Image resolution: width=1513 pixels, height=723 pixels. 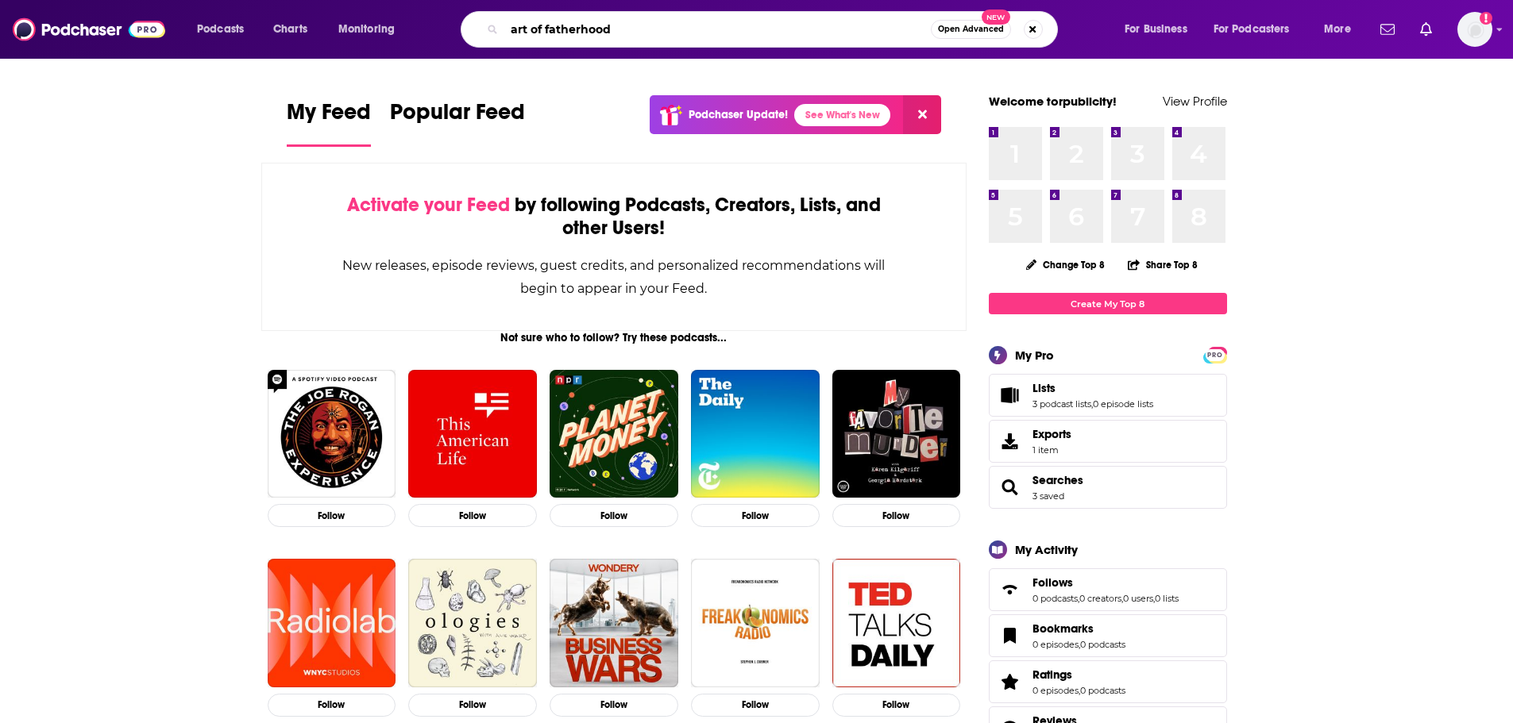 I want to click on a: Welcome torpublicity!, so click(x=1052, y=101).